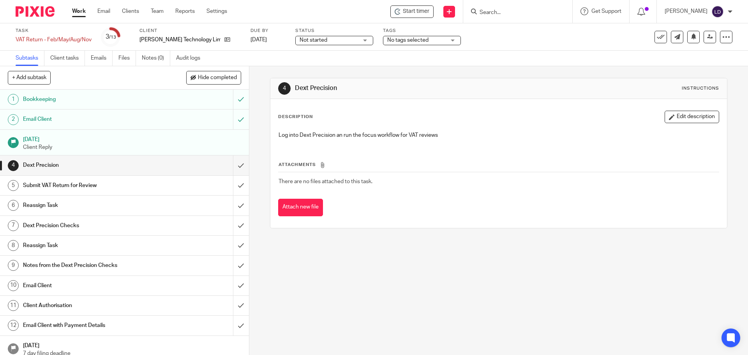 This screenshot has height=355, width=748. I want to click on label: Tags, so click(422, 31).